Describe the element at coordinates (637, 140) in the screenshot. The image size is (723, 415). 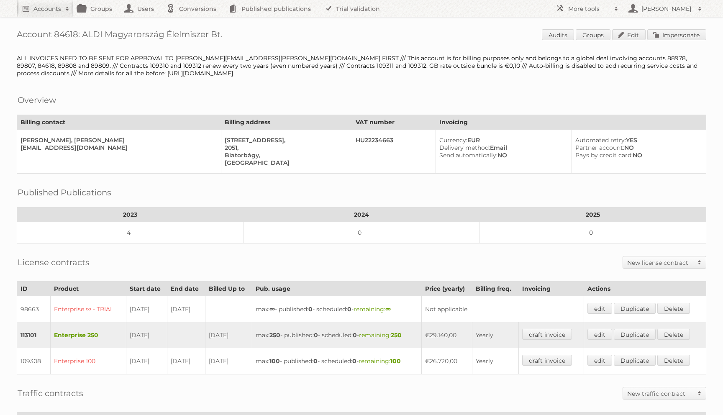
I see `div: YES` at that location.